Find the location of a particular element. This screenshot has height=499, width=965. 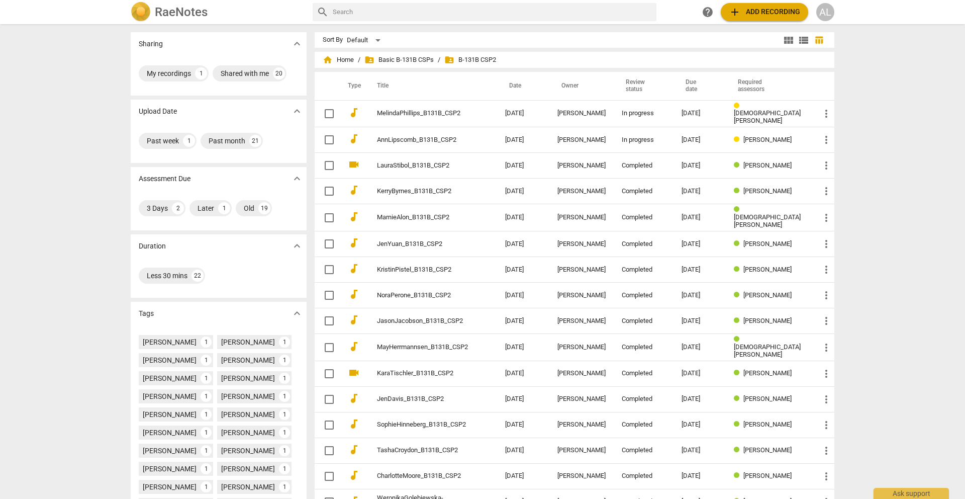

div: 20 is located at coordinates (279, 73).